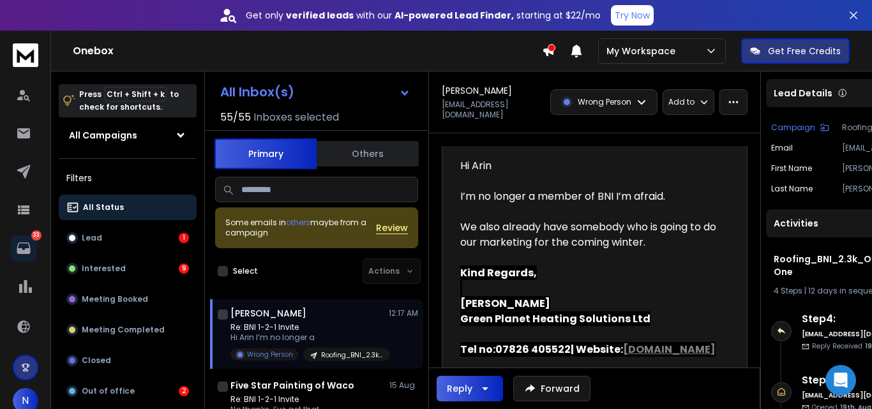 The image size is (872, 409). I want to click on button: All Status, so click(128, 208).